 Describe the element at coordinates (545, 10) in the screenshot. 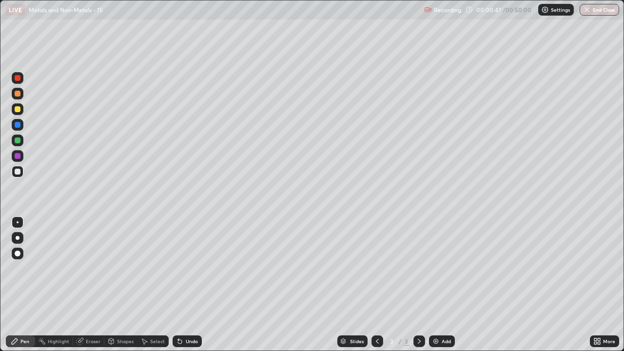

I see `img: class-settings-icons` at that location.